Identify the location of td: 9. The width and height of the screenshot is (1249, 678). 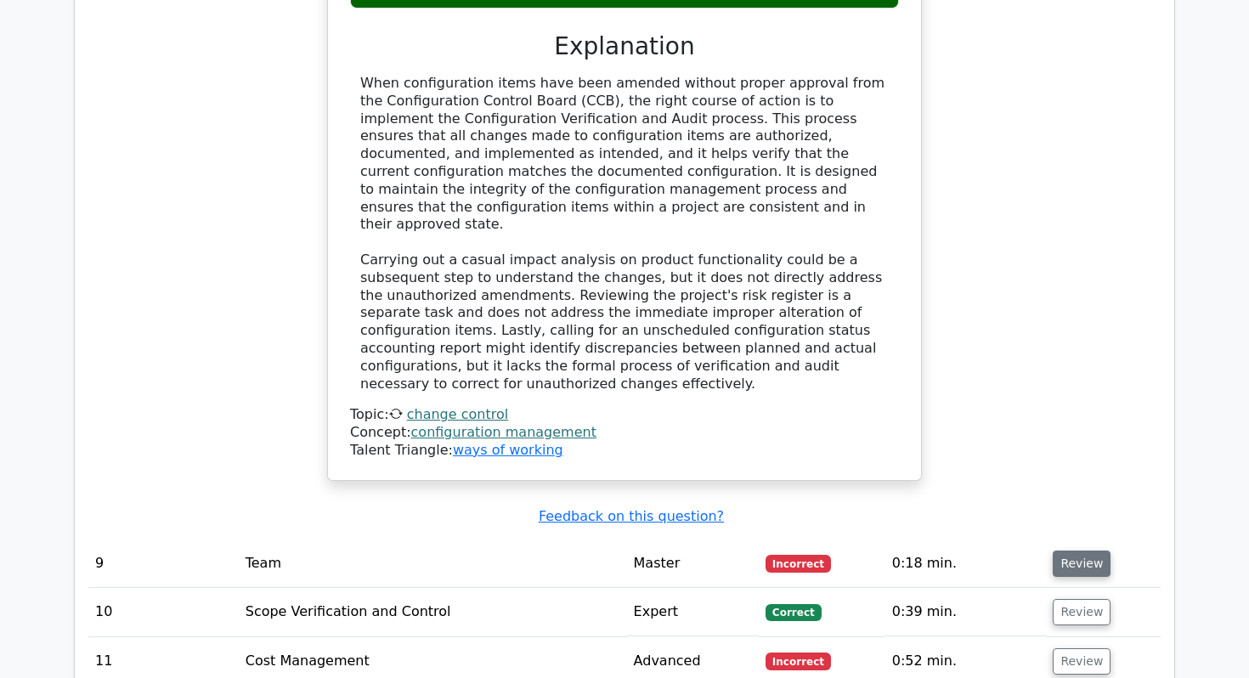
(163, 563).